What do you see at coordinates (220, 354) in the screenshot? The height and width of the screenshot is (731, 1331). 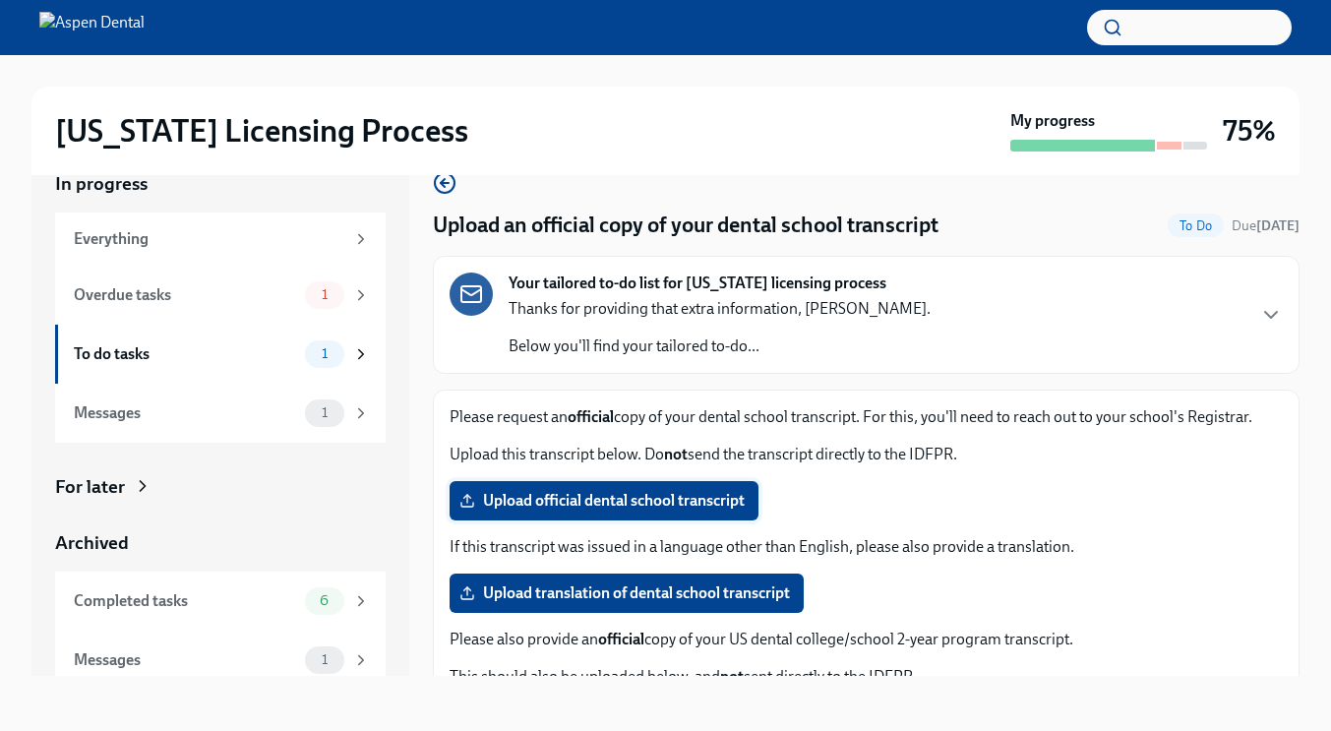 I see `a: To do tasks1` at bounding box center [220, 354].